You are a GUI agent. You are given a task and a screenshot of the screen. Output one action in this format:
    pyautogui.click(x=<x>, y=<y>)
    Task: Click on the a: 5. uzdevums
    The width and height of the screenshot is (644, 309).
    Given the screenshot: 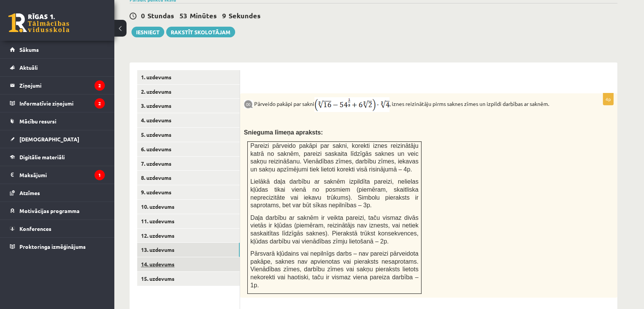 What is the action you would take?
    pyautogui.click(x=188, y=135)
    